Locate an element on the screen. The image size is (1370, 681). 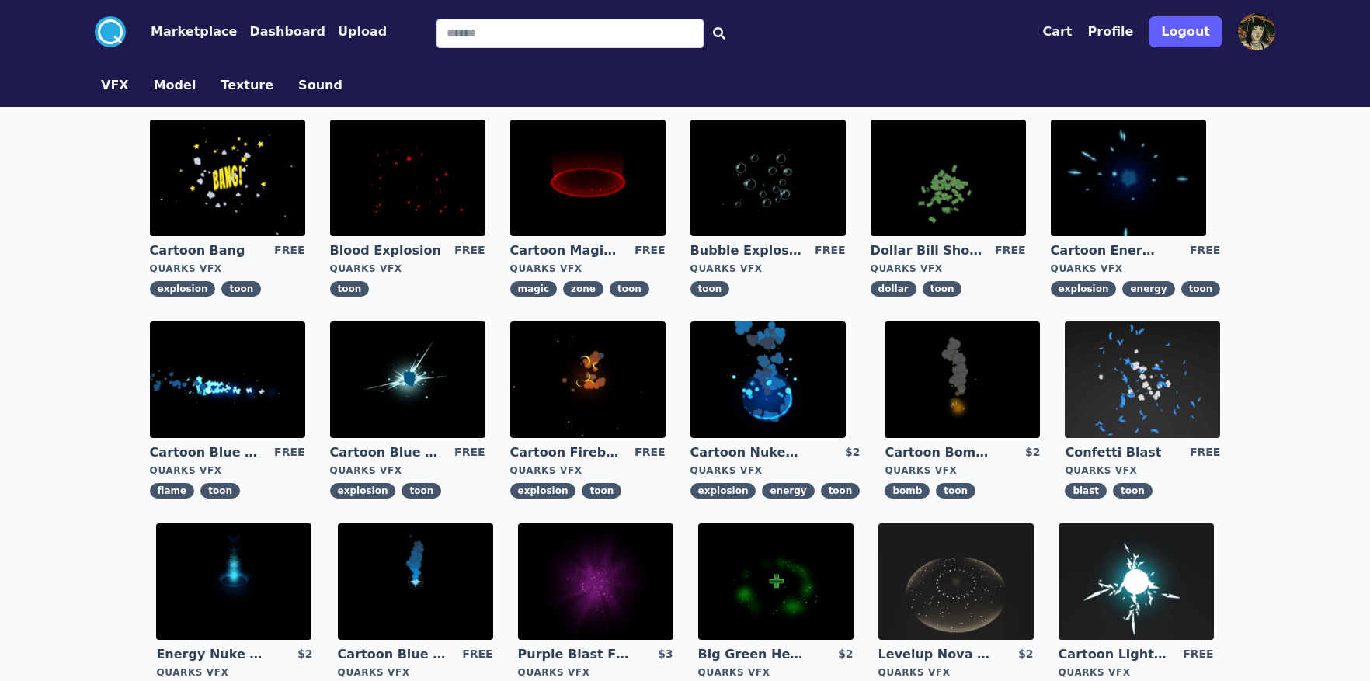
a: Marketplace is located at coordinates (181, 32).